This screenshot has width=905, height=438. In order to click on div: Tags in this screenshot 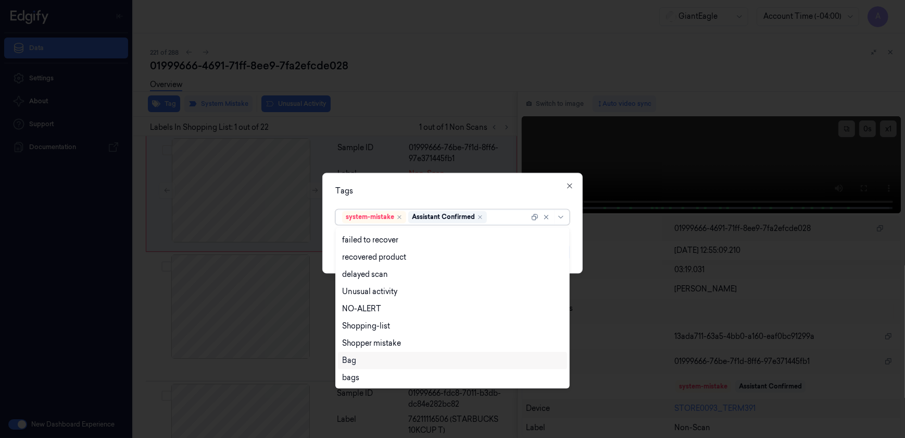, I will do `click(453, 191)`.